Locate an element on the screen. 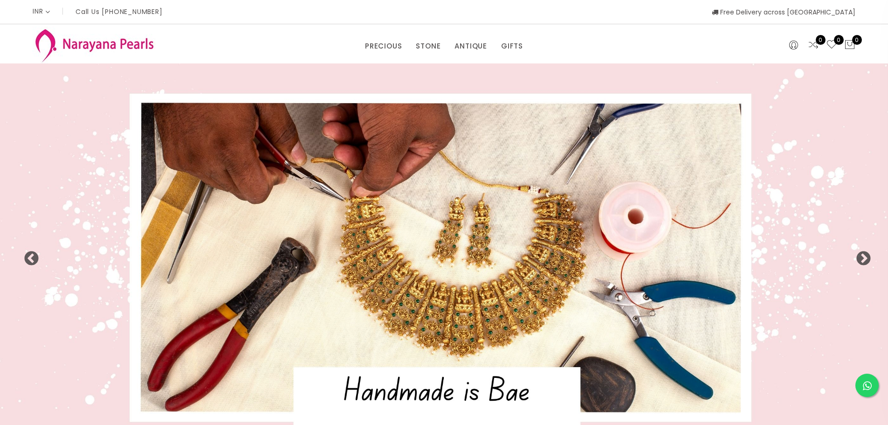 The width and height of the screenshot is (888, 425). a: GIFTS is located at coordinates (512, 46).